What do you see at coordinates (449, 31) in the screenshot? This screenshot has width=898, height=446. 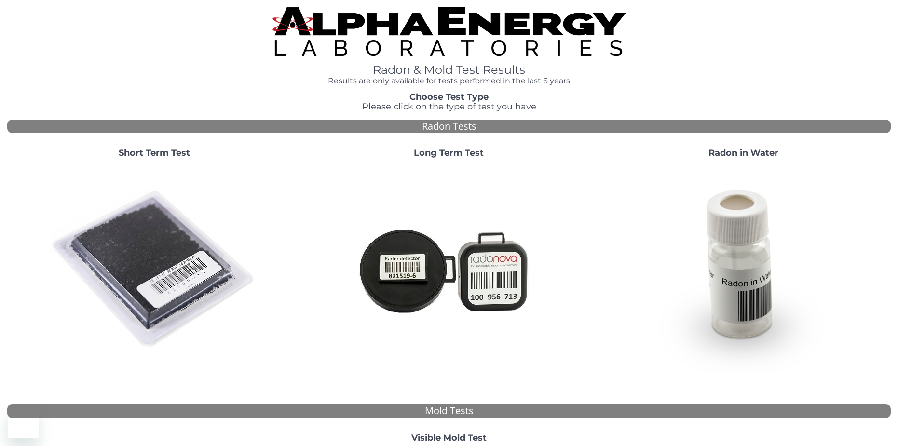 I see `img: TightCrop.jpg` at bounding box center [449, 31].